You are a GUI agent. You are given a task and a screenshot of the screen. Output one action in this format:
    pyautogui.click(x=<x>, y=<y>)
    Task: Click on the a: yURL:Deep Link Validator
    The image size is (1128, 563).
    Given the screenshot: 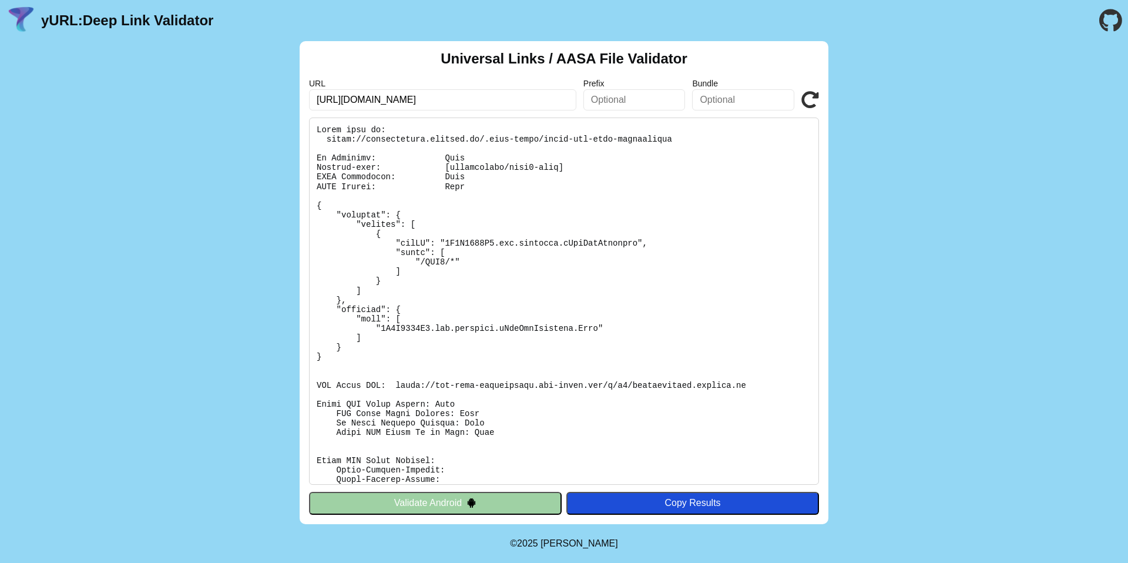 What is the action you would take?
    pyautogui.click(x=127, y=21)
    